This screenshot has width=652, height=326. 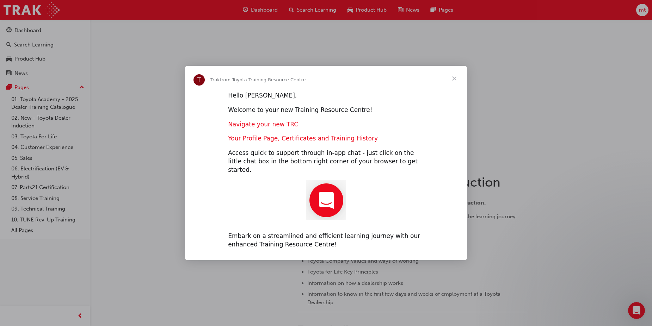 I want to click on a: Navigate your new TRC, so click(x=263, y=124).